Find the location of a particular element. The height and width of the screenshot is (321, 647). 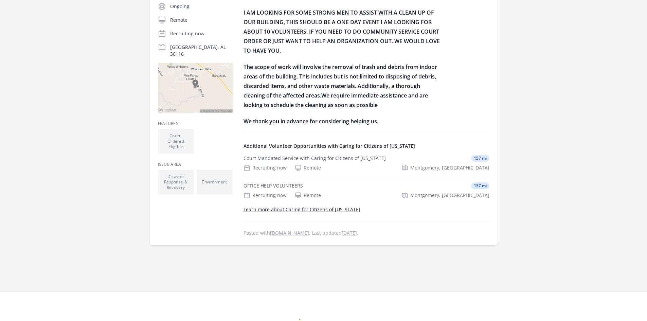

h3: Features is located at coordinates (195, 124).